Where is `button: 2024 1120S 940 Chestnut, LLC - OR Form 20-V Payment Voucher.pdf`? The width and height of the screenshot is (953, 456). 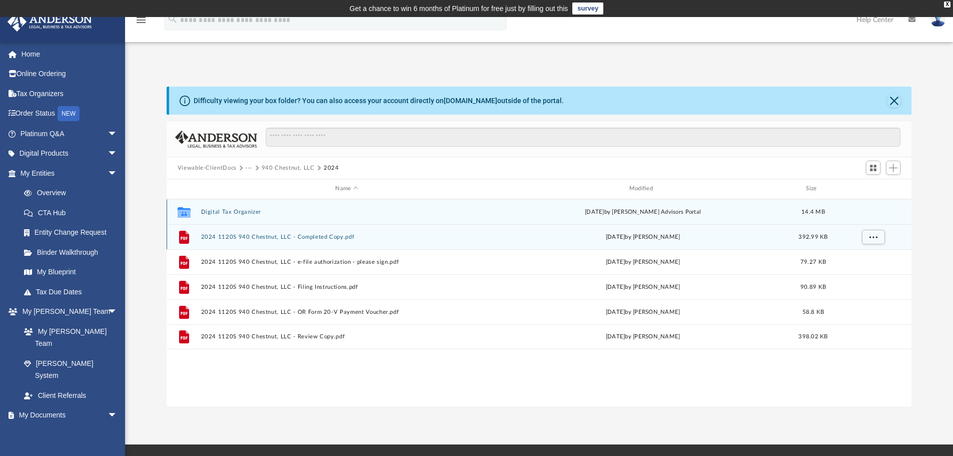 button: 2024 1120S 940 Chestnut, LLC - OR Form 20-V Payment Voucher.pdf is located at coordinates (346, 312).